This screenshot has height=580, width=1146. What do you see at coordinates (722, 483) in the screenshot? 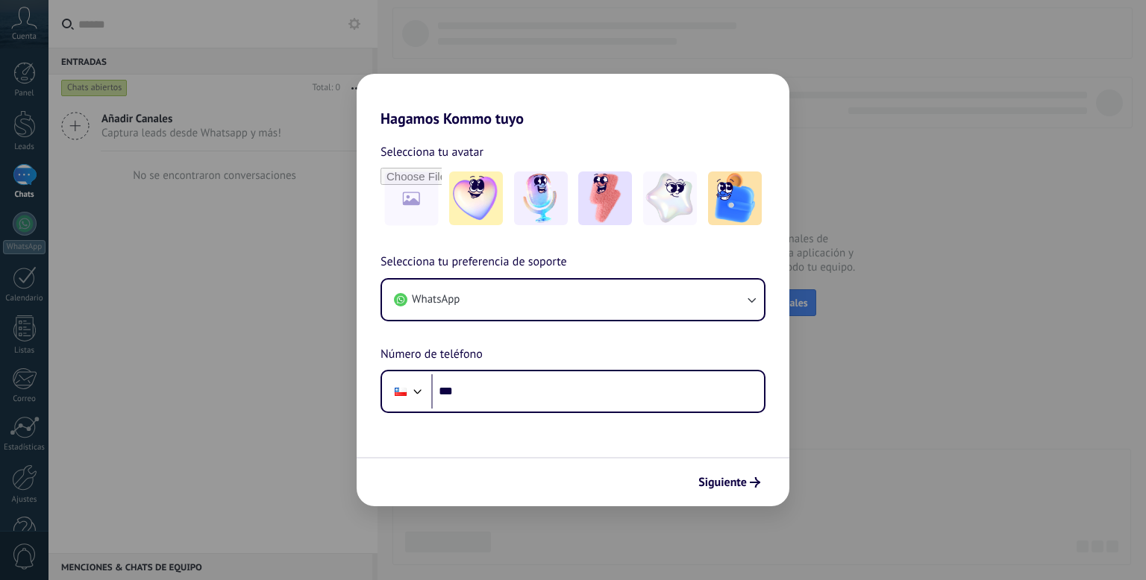
I see `span: Siguiente` at bounding box center [722, 483].